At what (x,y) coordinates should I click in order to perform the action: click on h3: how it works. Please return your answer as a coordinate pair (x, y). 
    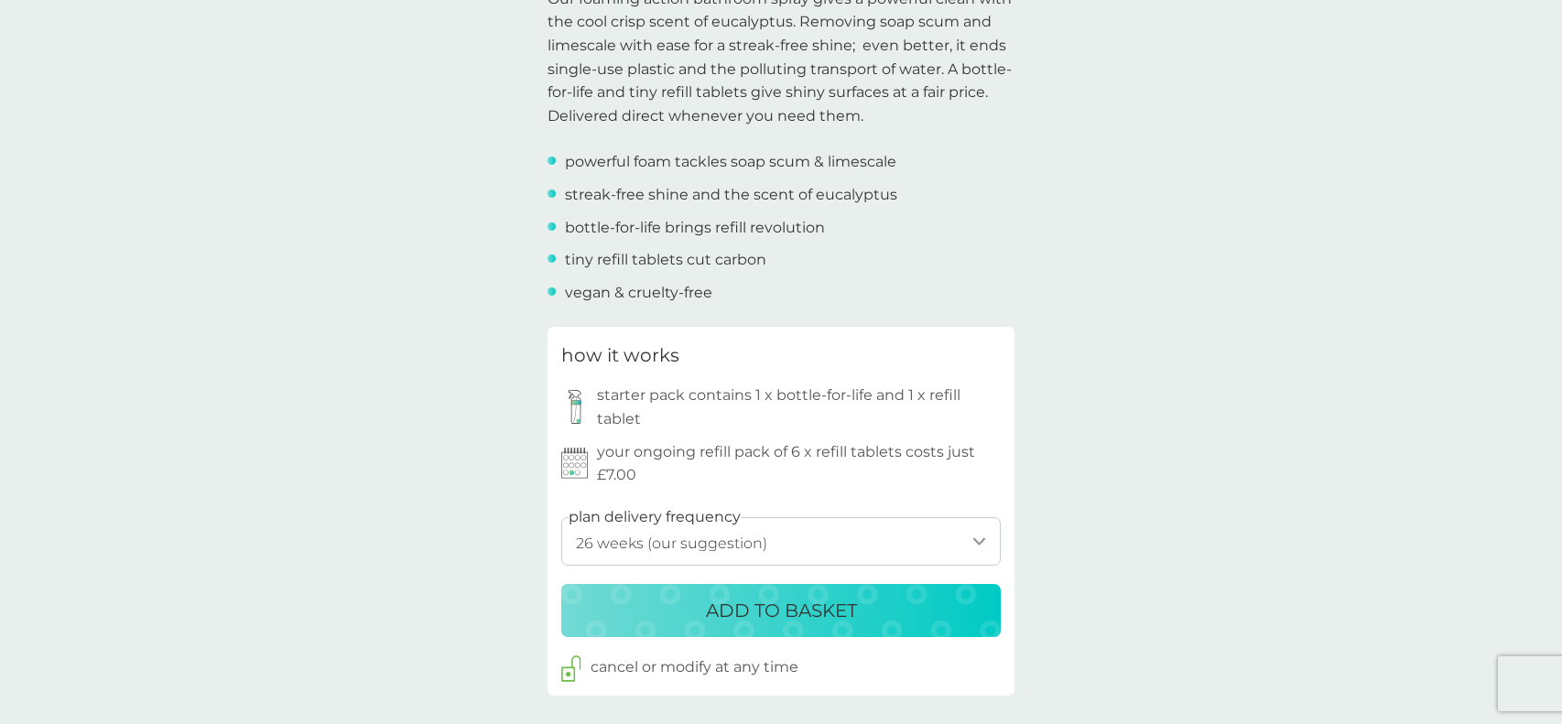
    Looking at the image, I should click on (620, 355).